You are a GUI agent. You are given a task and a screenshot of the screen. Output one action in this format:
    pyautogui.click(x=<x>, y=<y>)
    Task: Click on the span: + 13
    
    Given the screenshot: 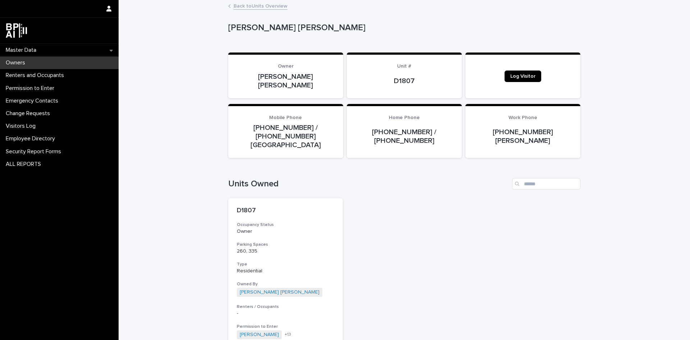 What is the action you would take?
    pyautogui.click(x=288, y=334)
    